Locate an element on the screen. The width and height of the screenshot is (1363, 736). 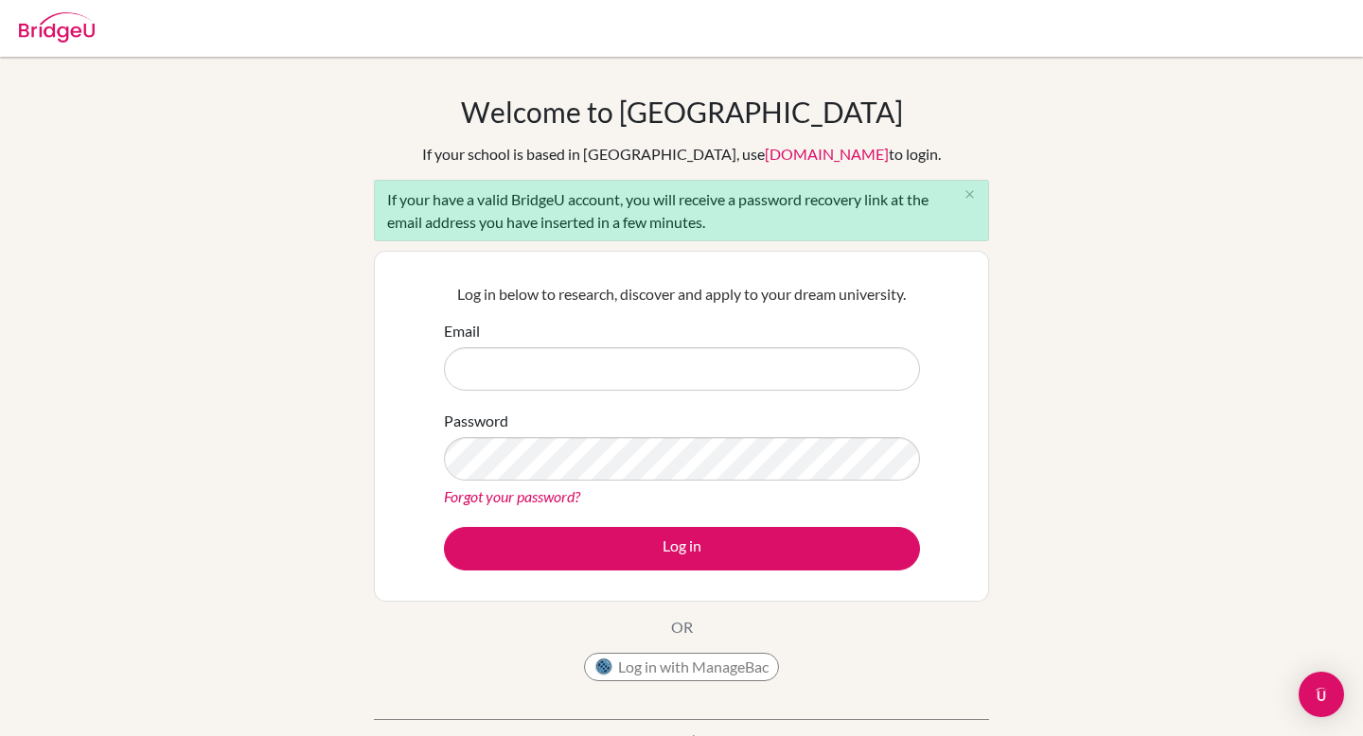
p: Log in below to research, discover and apply to your dream university. is located at coordinates (681, 294).